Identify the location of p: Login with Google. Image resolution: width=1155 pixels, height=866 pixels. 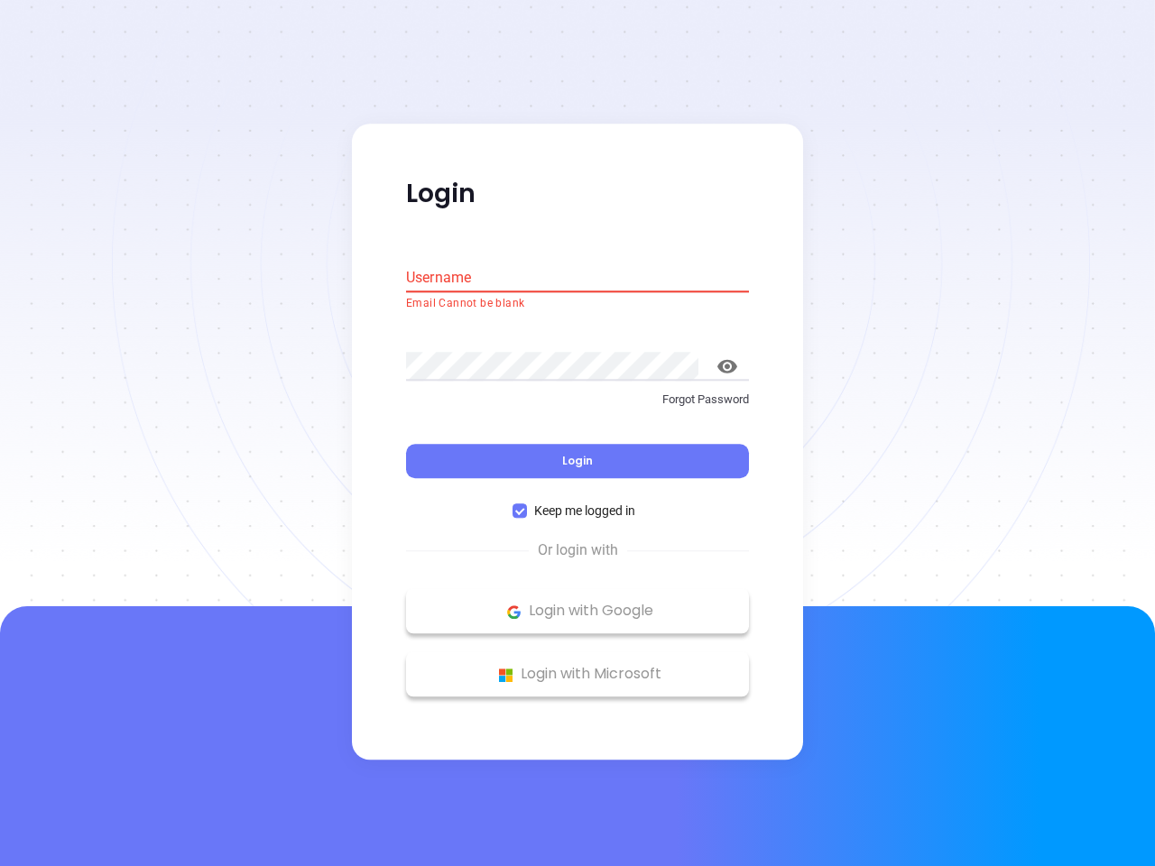
(577, 612).